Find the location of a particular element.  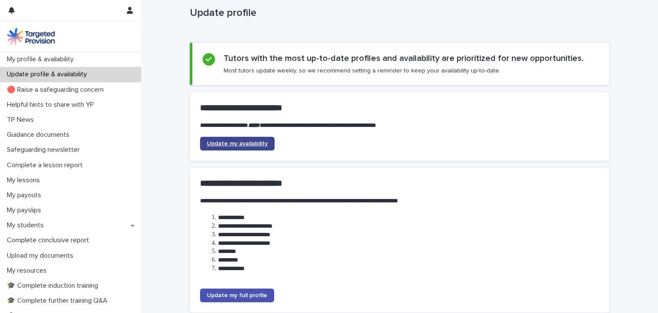

h2: Tutors with the most up-to-date profiles and availability are prioritized for new opportunities. is located at coordinates (403, 58).